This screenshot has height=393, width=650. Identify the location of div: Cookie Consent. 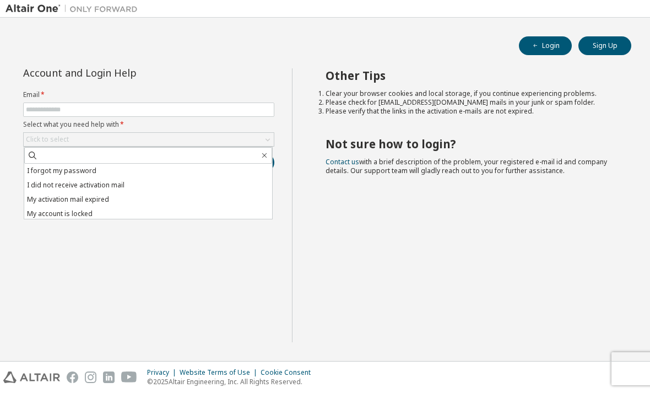
(289, 373).